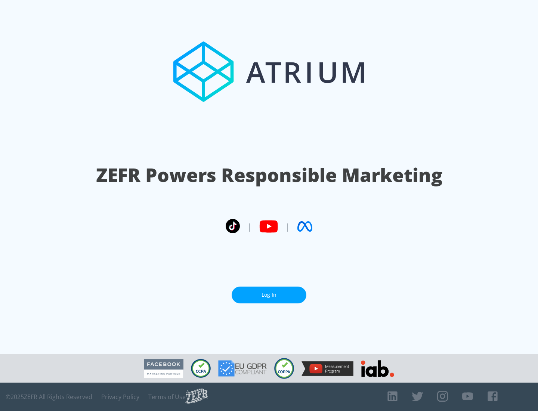 This screenshot has height=411, width=538. Describe the element at coordinates (378, 369) in the screenshot. I see `img: IAB` at that location.